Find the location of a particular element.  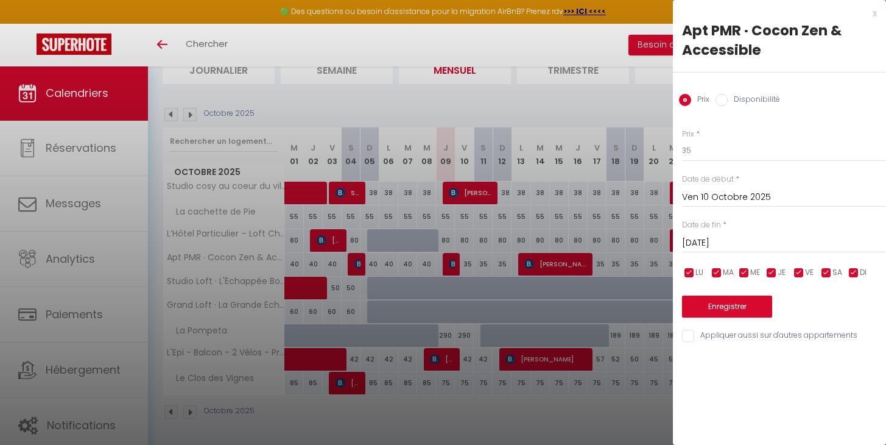

span: VE is located at coordinates (809, 272).